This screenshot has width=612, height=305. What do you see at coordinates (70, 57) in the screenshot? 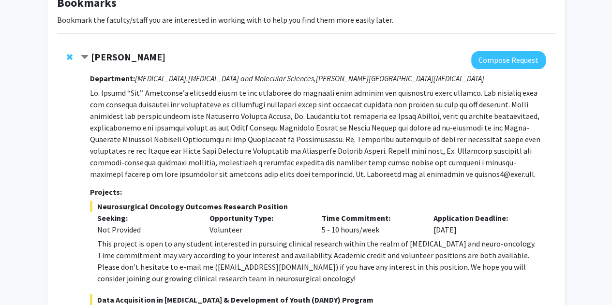
I see `span: Remove Raj Mukherjee from bookmarks` at bounding box center [70, 57].